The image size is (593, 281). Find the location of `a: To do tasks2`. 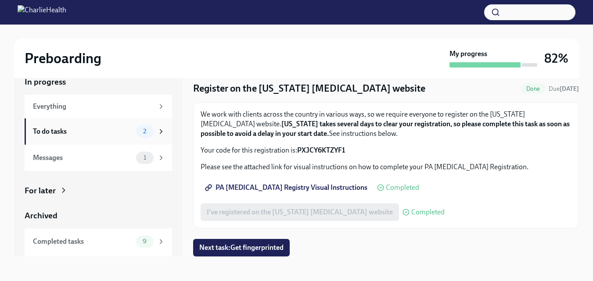

a: To do tasks2 is located at coordinates (98, 132).